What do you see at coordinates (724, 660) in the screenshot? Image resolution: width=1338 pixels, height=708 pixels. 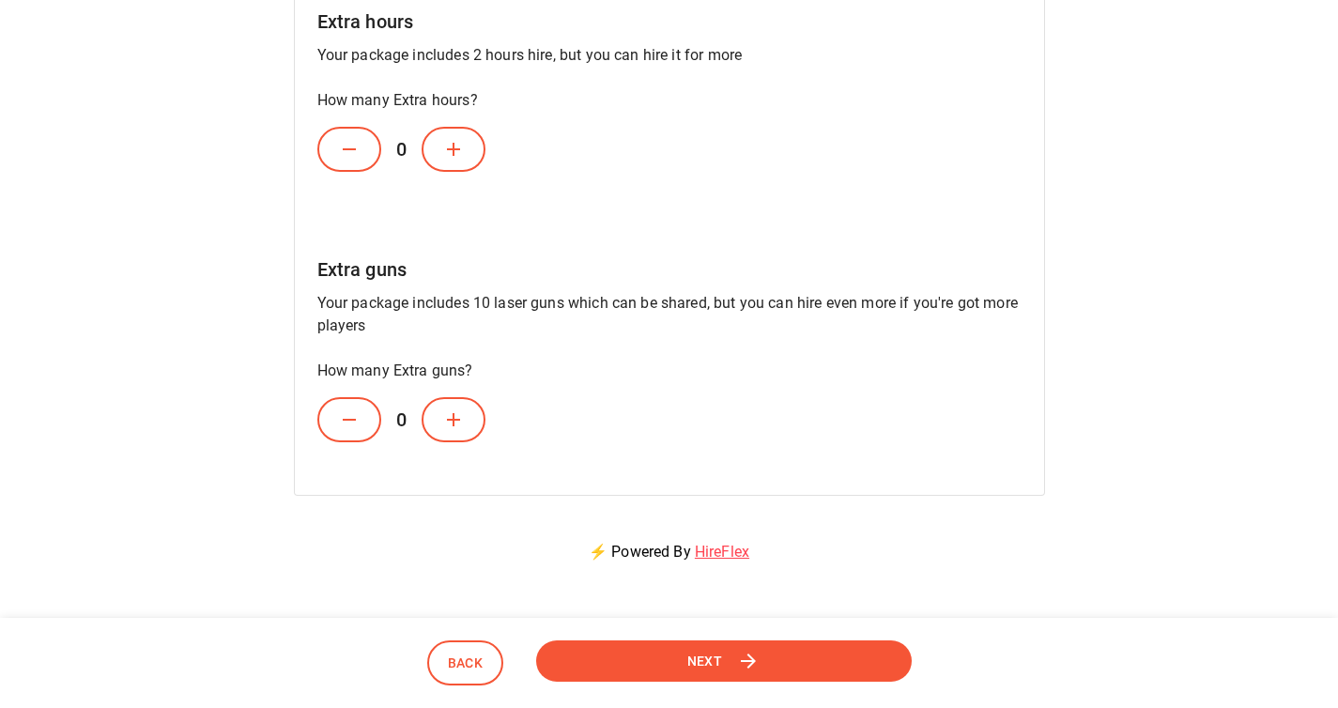 I see `button: Next` at bounding box center [724, 660].